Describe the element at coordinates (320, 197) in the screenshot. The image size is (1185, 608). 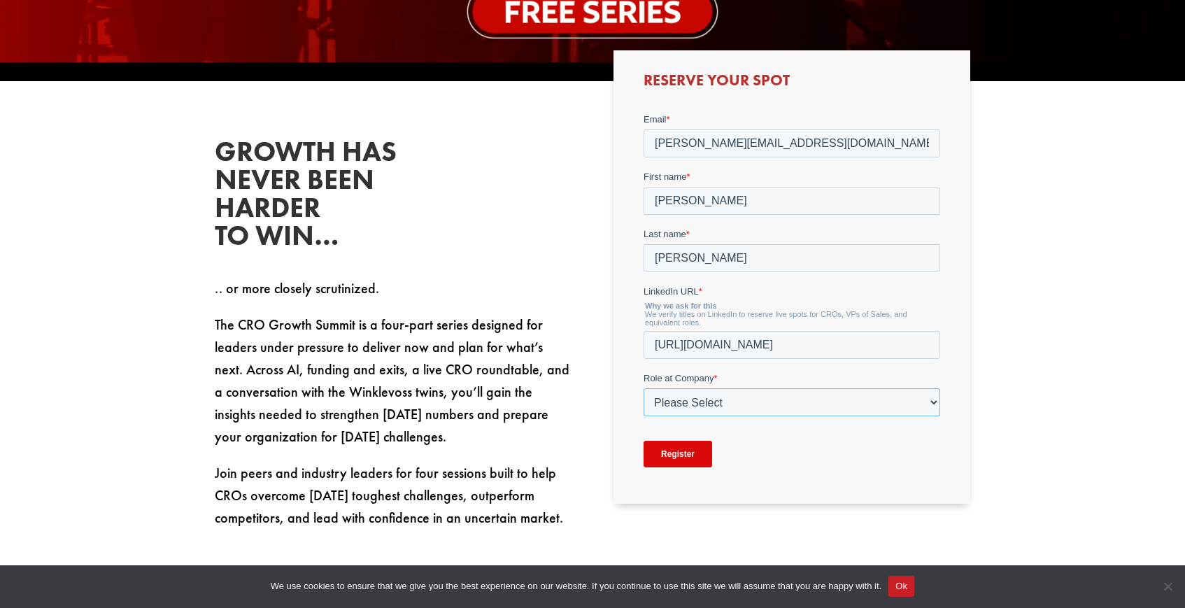
I see `h2: Growth has never been harder to win…` at that location.